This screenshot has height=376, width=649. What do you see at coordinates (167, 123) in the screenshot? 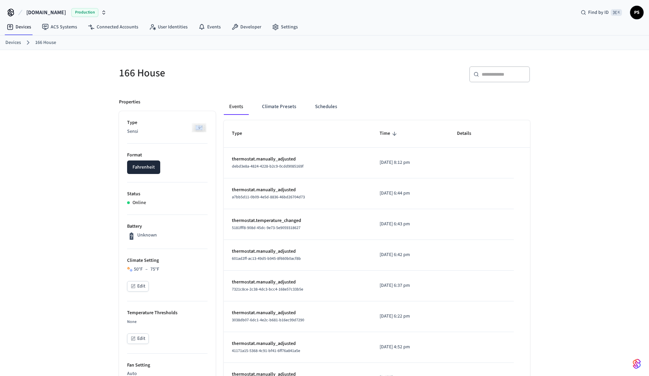
I see `p: Type` at bounding box center [167, 123].